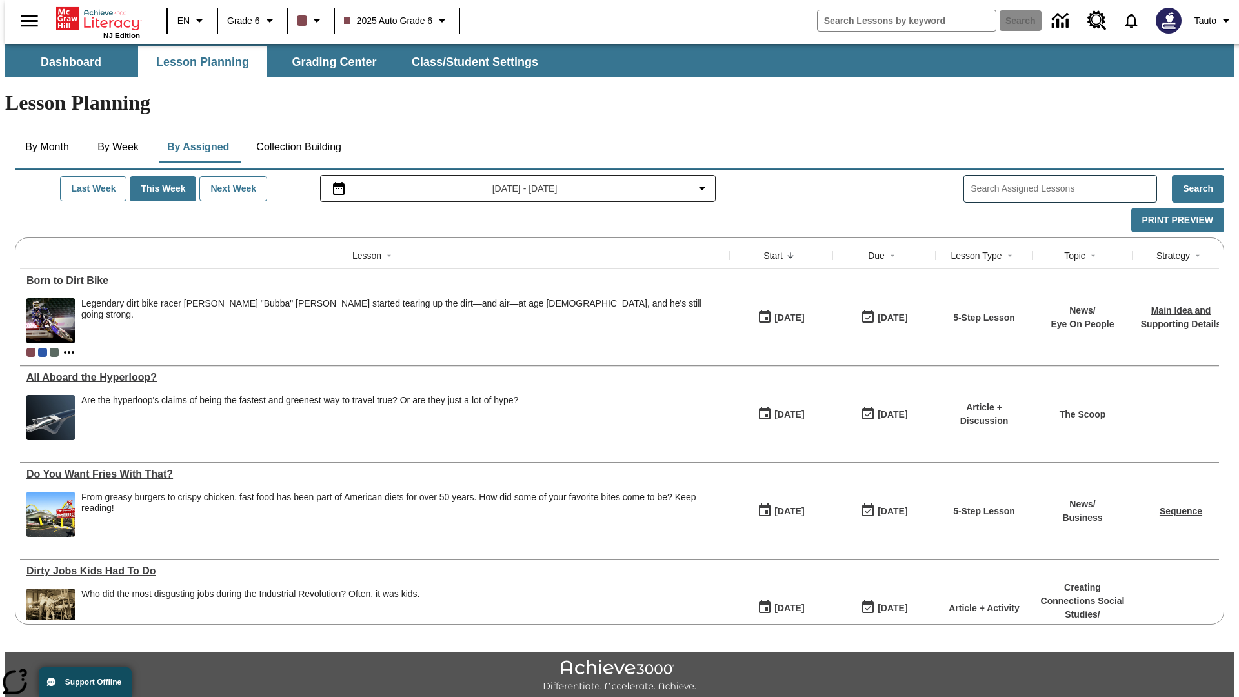 The image size is (1239, 697). What do you see at coordinates (374, 378) in the screenshot?
I see `div: All Aboard the Hyperloop?` at bounding box center [374, 378].